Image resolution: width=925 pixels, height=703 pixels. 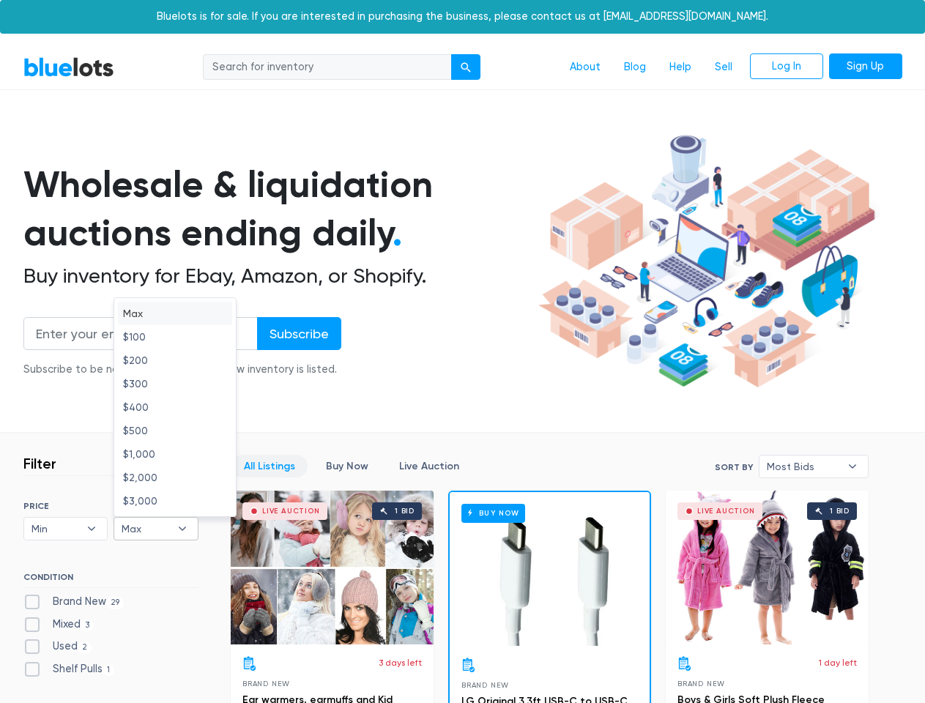 What do you see at coordinates (108, 670) in the screenshot?
I see `span: 1` at bounding box center [108, 670].